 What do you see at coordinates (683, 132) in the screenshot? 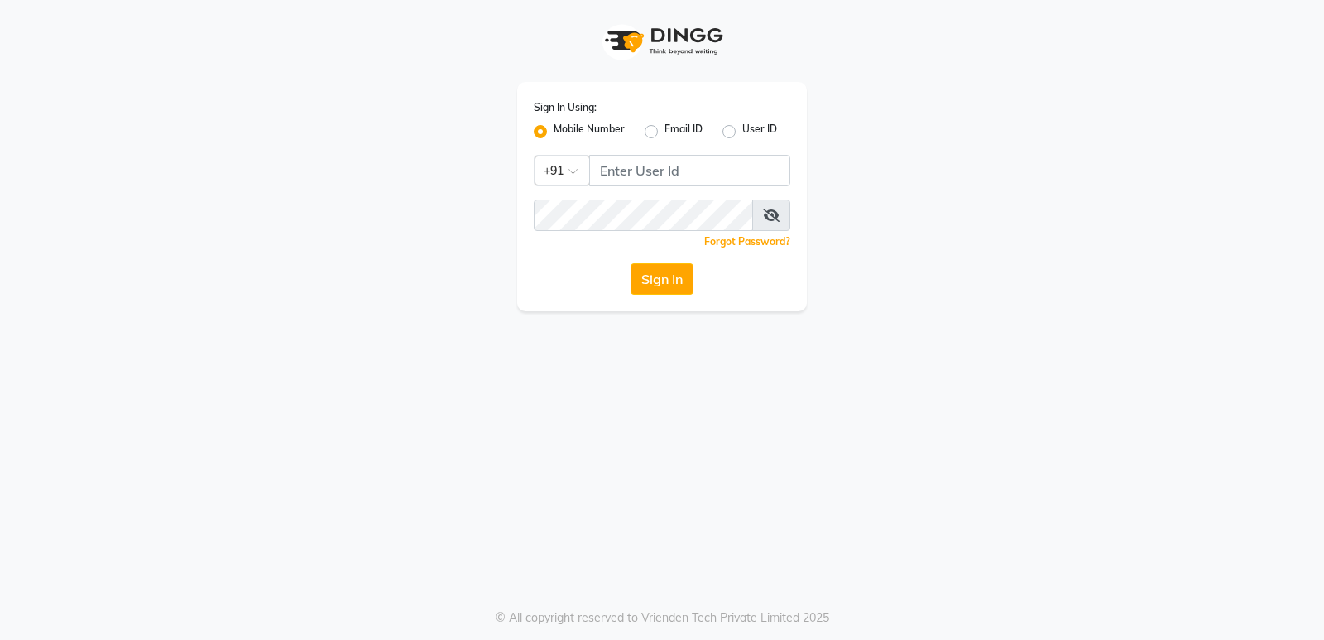
I see `label: Email ID` at bounding box center [683, 132].